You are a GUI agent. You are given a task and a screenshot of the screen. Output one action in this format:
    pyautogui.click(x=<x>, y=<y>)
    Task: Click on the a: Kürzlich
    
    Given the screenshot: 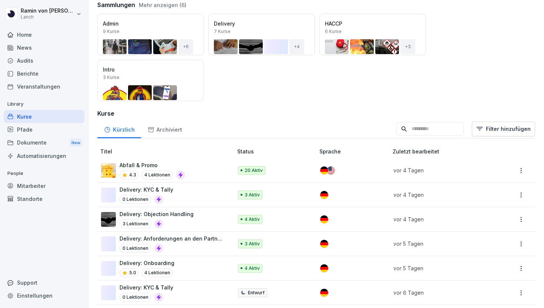 What is the action you would take?
    pyautogui.click(x=119, y=129)
    